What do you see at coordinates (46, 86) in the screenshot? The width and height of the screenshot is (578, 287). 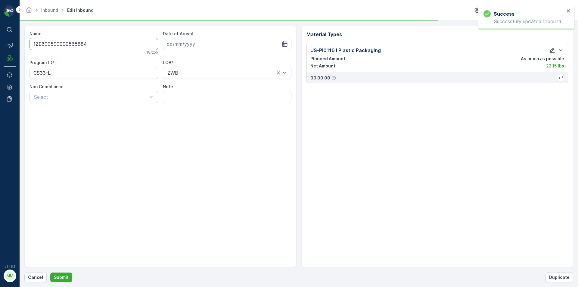 I see `label: Non Compliance` at bounding box center [46, 86].